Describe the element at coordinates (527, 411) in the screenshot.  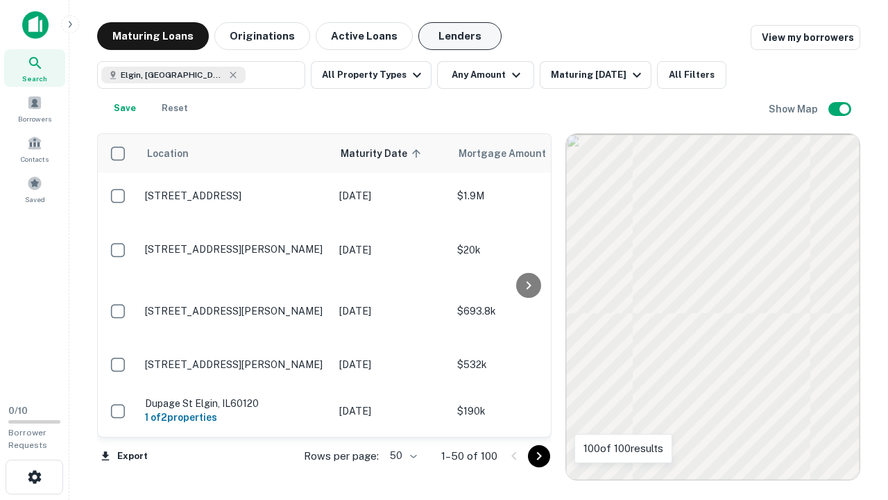
I see `p: $190k` at that location.